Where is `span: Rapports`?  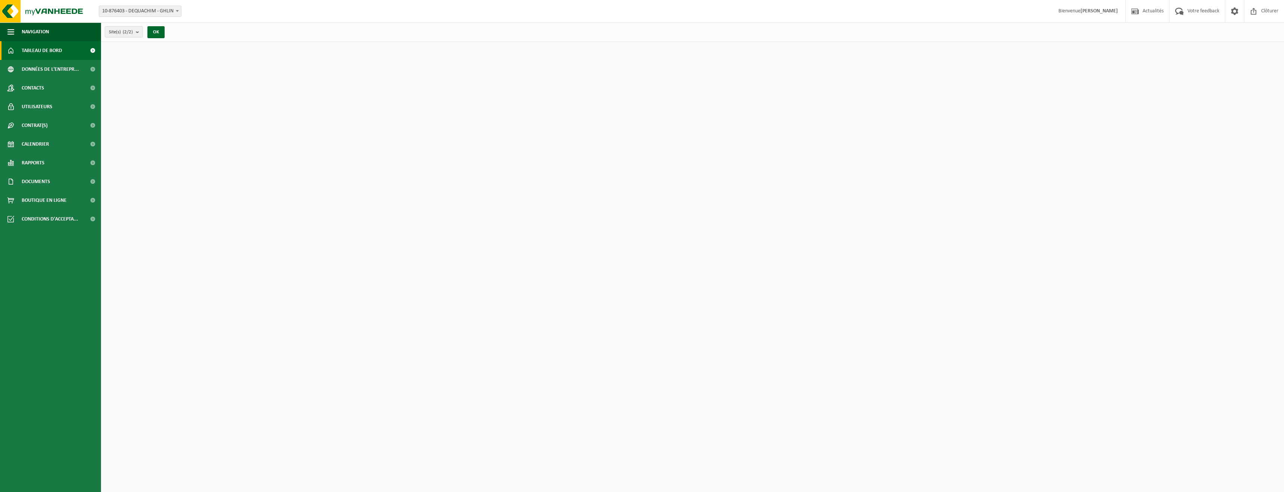
span: Rapports is located at coordinates (33, 163).